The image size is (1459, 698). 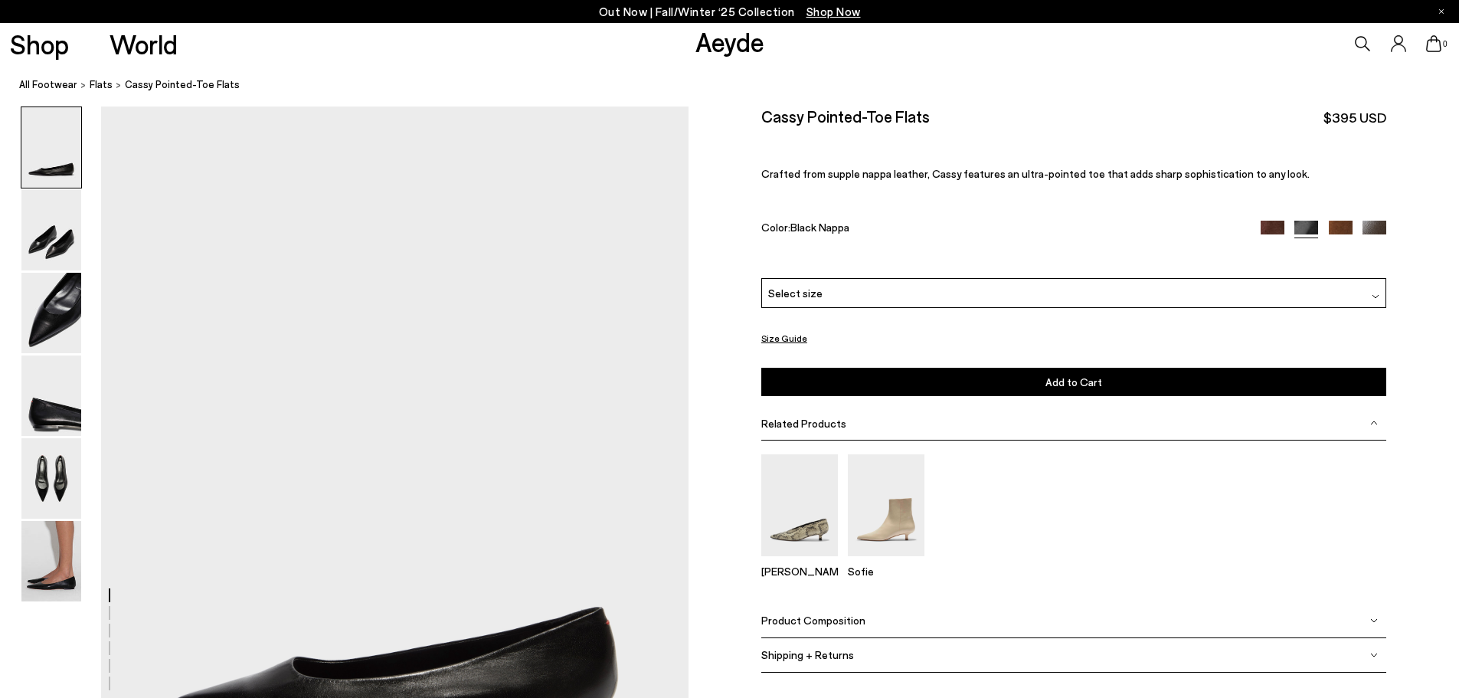 I want to click on nav: breadcrumb, so click(x=739, y=85).